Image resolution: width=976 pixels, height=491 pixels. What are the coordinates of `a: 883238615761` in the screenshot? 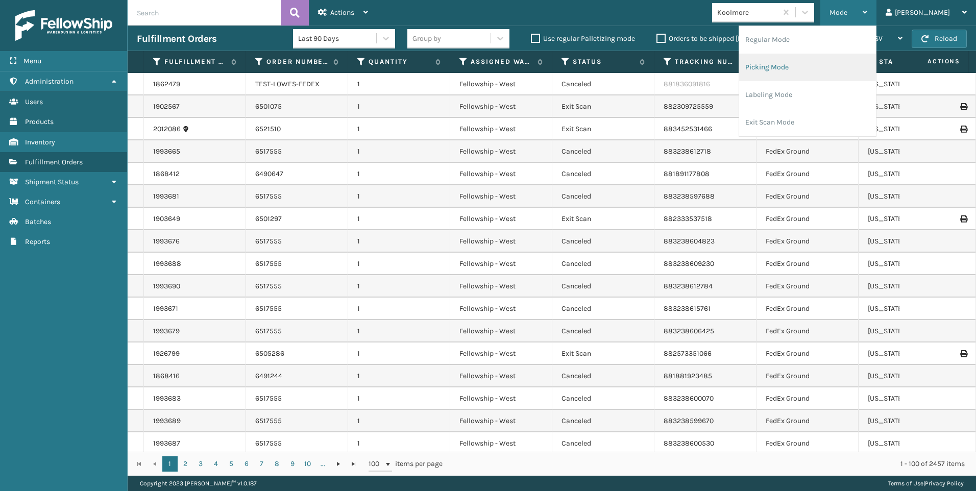 It's located at (687, 308).